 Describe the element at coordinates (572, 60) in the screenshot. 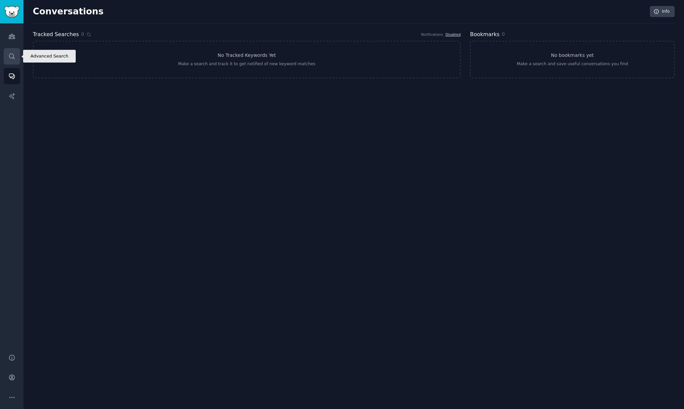

I see `a: No bookmarks yetMake a search and save useful conversations you find` at that location.